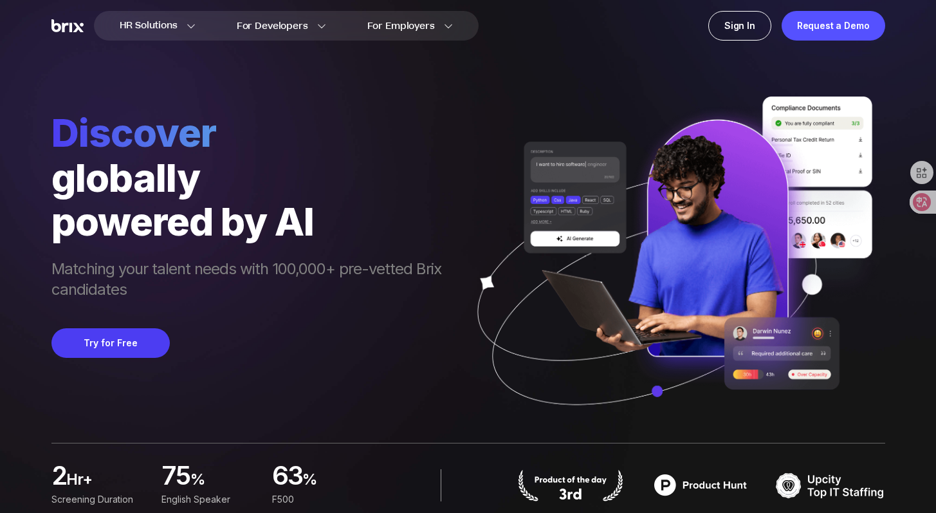  What do you see at coordinates (272, 26) in the screenshot?
I see `span: For Developers` at bounding box center [272, 26].